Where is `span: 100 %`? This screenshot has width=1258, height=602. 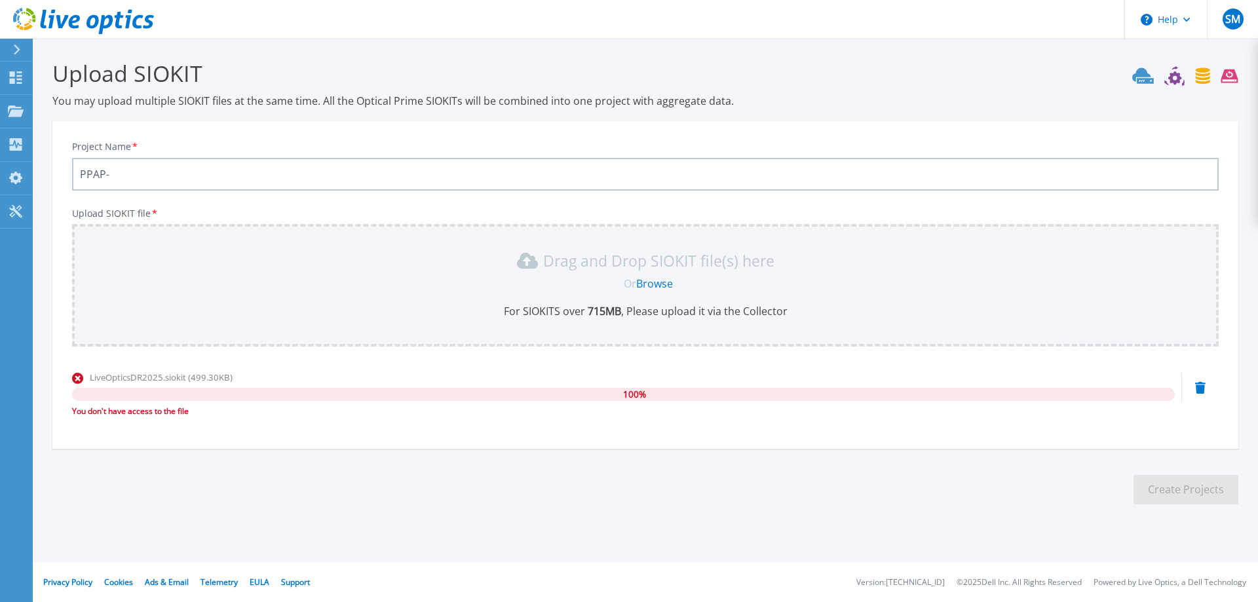
span: 100 % is located at coordinates (634, 395).